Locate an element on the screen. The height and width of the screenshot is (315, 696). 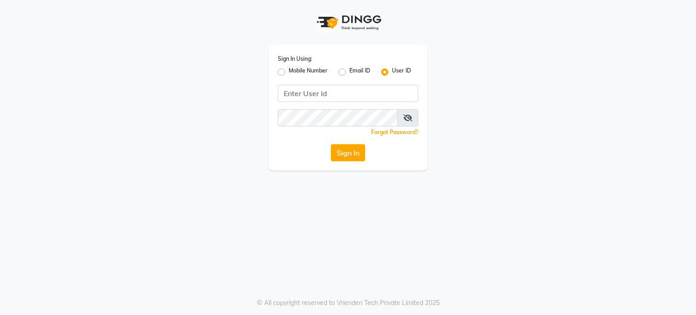
label: User ID is located at coordinates (402, 72).